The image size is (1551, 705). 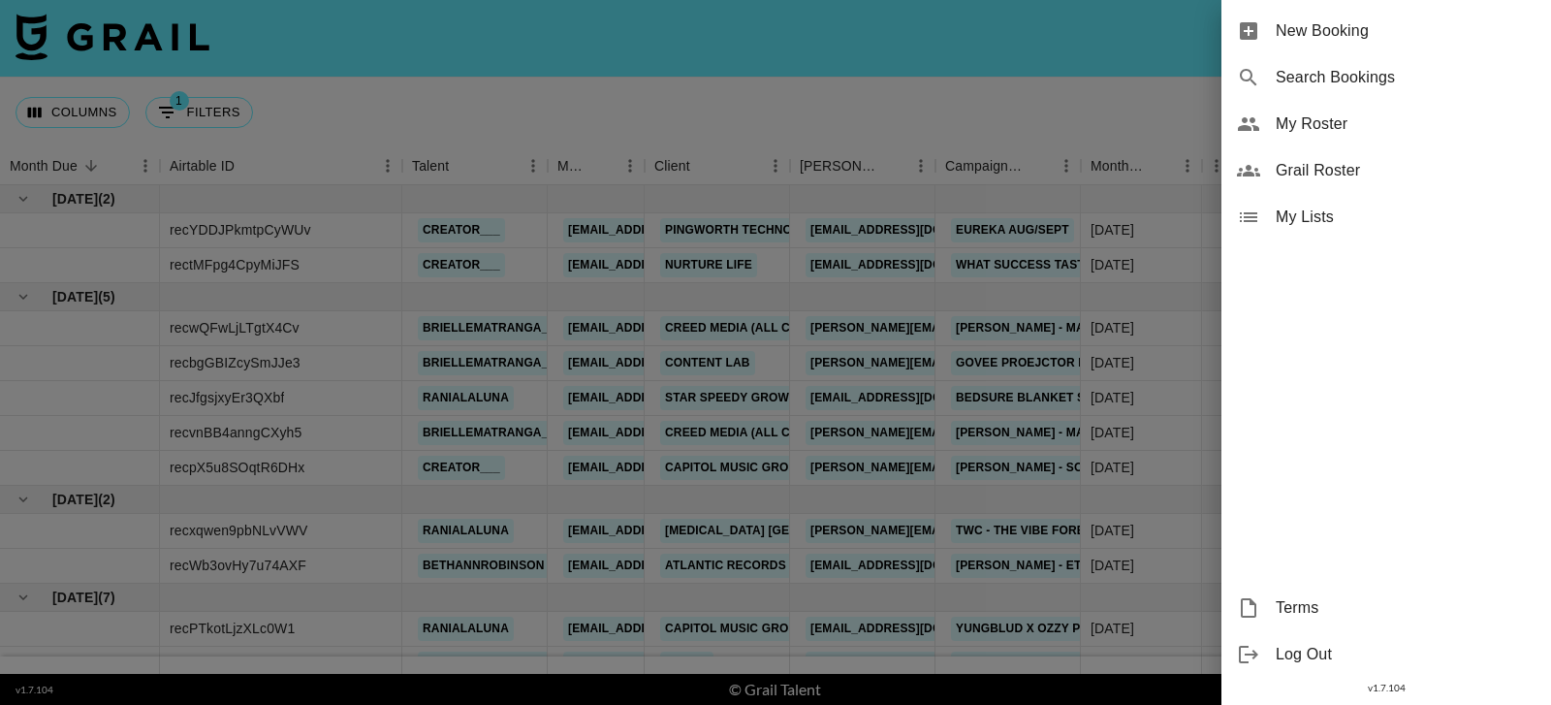 I want to click on span: My Lists, so click(x=1406, y=217).